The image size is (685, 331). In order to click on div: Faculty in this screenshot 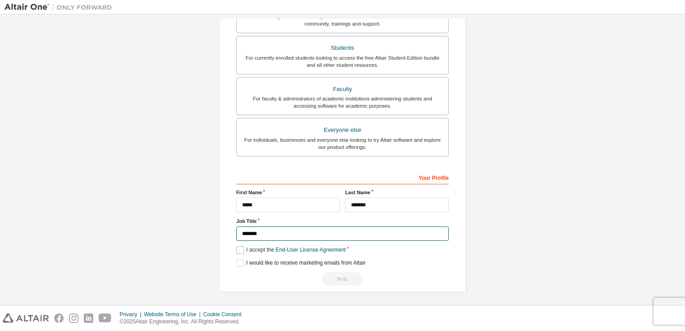, I will do `click(343, 89)`.